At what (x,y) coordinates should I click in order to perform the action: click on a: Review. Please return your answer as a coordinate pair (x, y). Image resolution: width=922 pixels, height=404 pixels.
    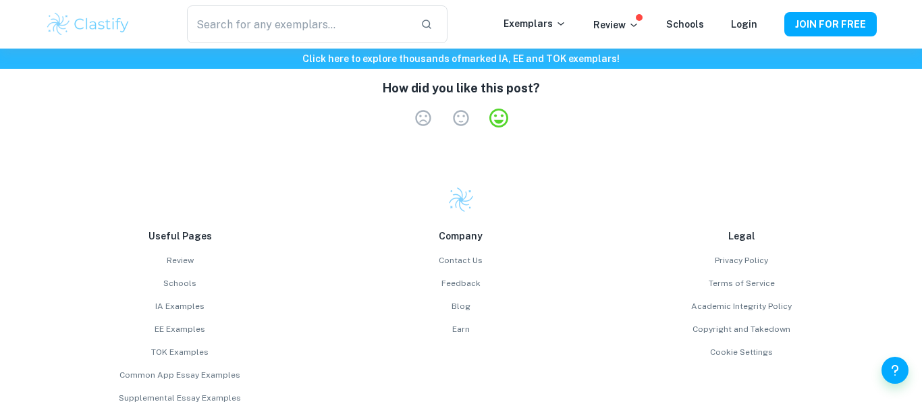
    Looking at the image, I should click on (180, 261).